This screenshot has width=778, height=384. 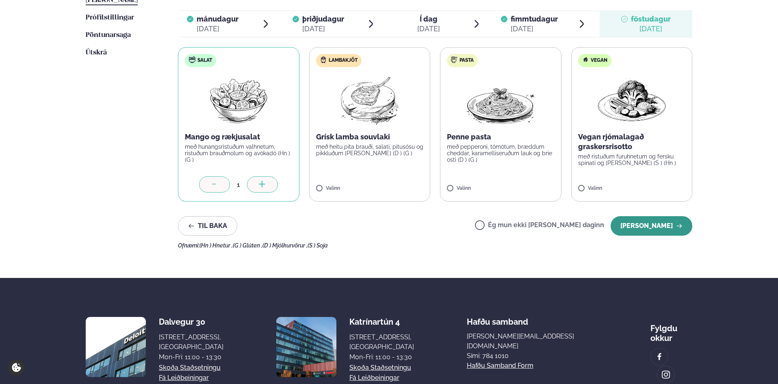 What do you see at coordinates (238, 184) in the screenshot?
I see `div: 1` at bounding box center [238, 184].